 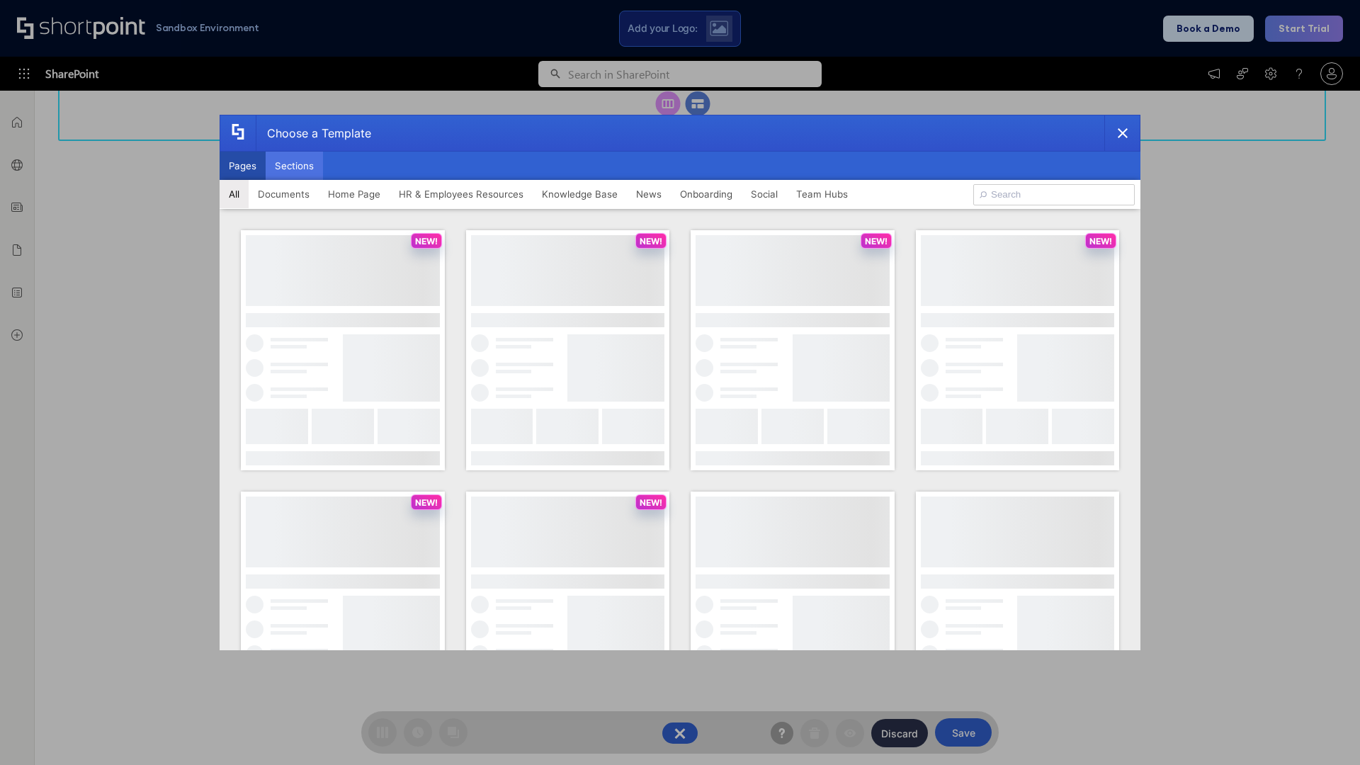 I want to click on button: News, so click(x=649, y=194).